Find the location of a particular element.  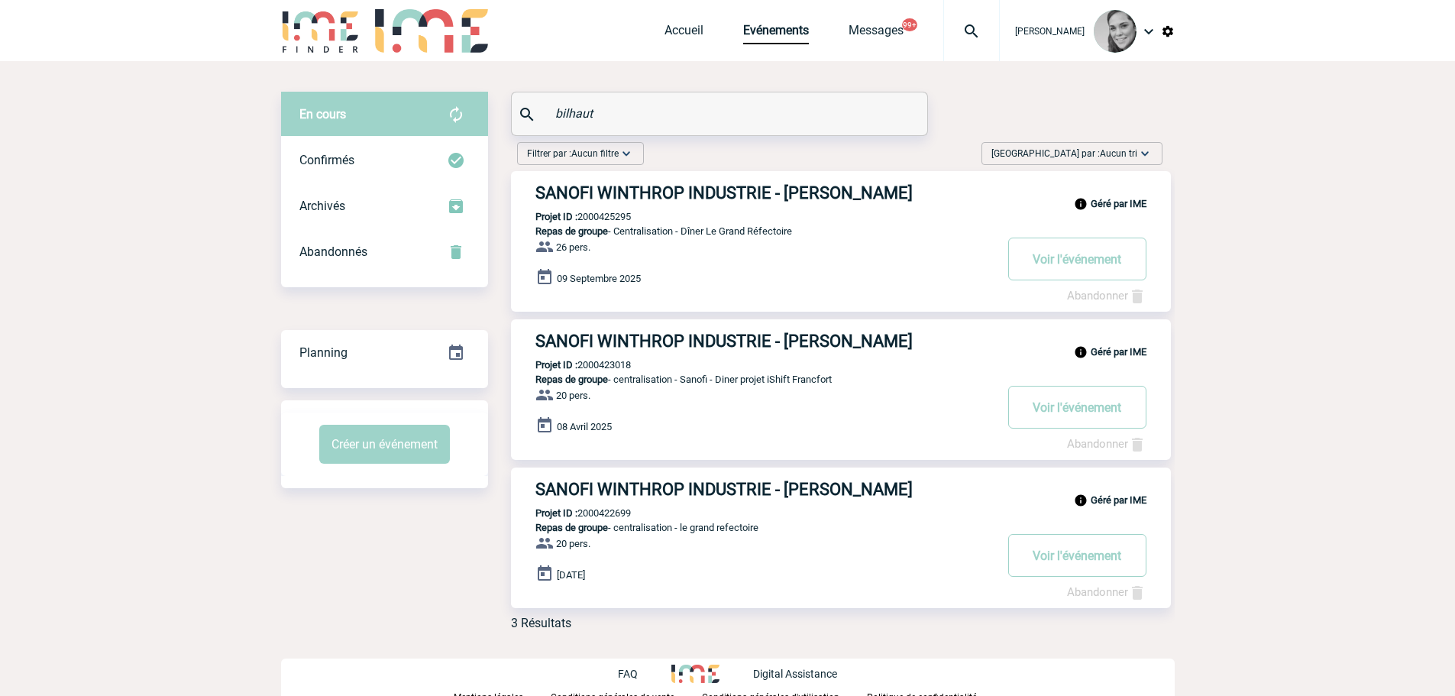

img: IME-Finder is located at coordinates (321, 31).